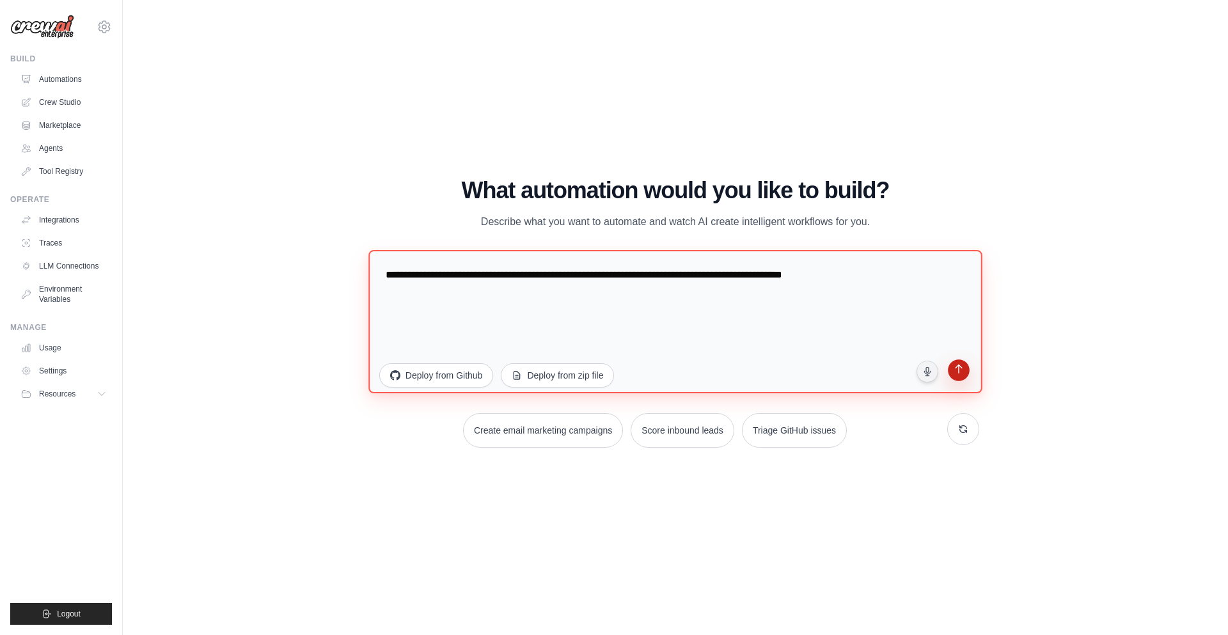 This screenshot has width=1228, height=635. What do you see at coordinates (63, 125) in the screenshot?
I see `a: Marketplace` at bounding box center [63, 125].